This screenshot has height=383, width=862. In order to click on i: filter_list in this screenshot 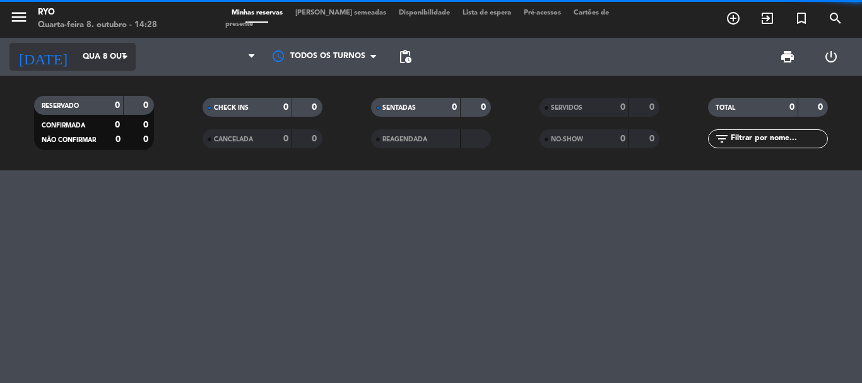, I will do `click(722, 139)`.